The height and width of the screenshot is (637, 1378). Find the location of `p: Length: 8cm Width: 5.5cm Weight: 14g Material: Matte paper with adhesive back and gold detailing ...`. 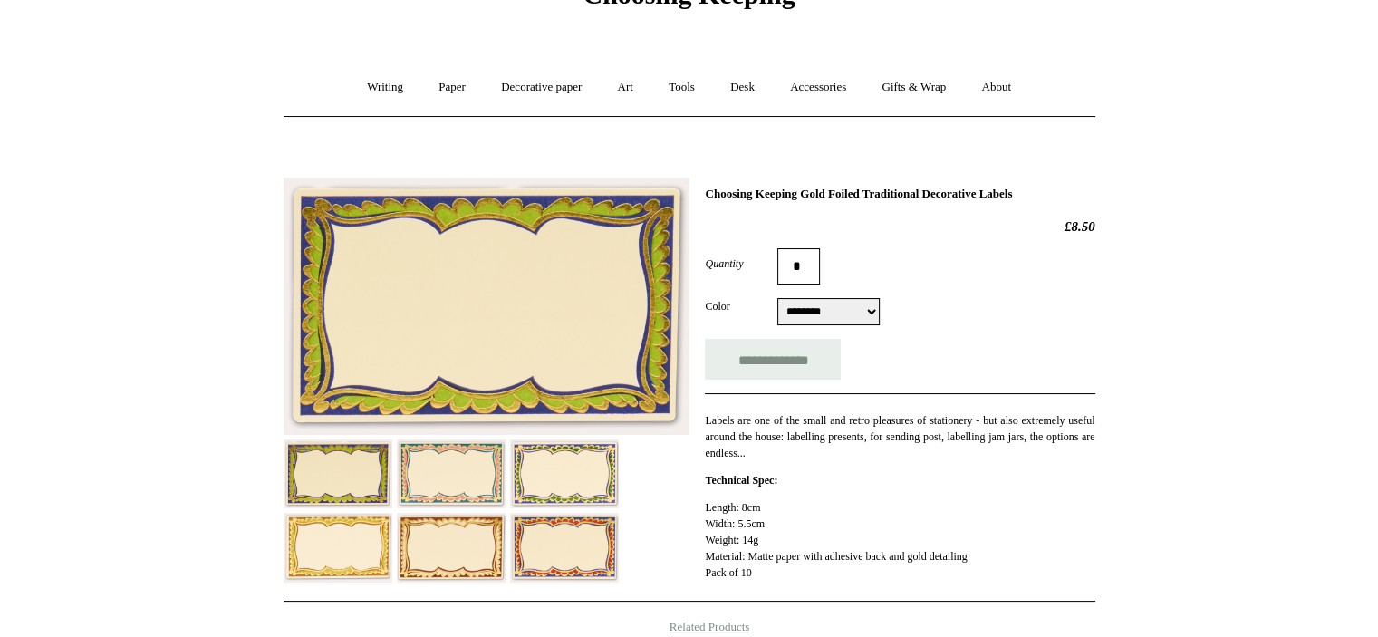

p: Length: 8cm Width: 5.5cm Weight: 14g Material: Matte paper with adhesive back and gold detailing ... is located at coordinates (900, 540).